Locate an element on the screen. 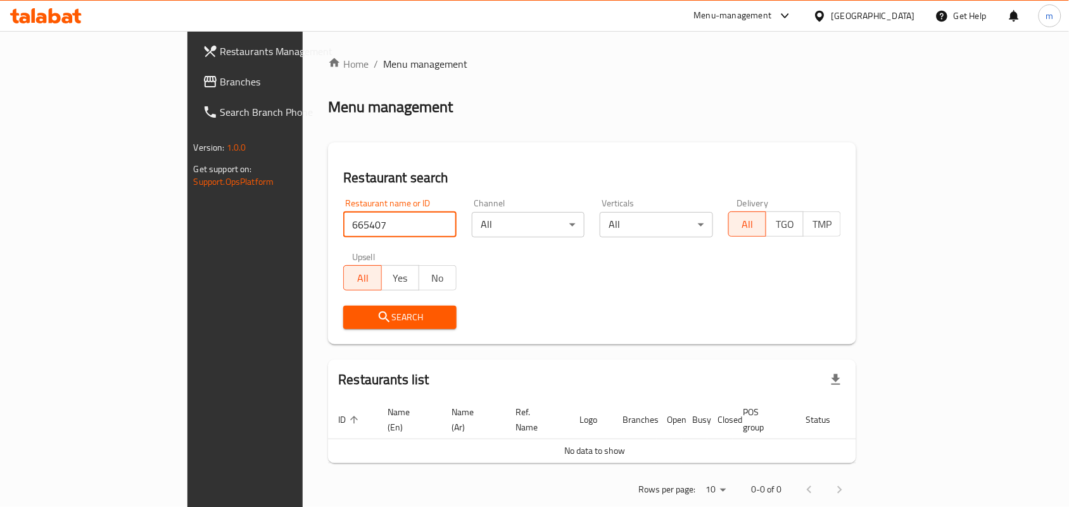  button: Yes is located at coordinates (400, 278).